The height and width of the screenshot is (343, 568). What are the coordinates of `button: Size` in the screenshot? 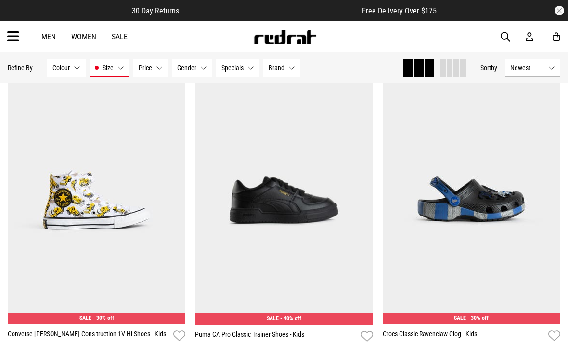 It's located at (109, 68).